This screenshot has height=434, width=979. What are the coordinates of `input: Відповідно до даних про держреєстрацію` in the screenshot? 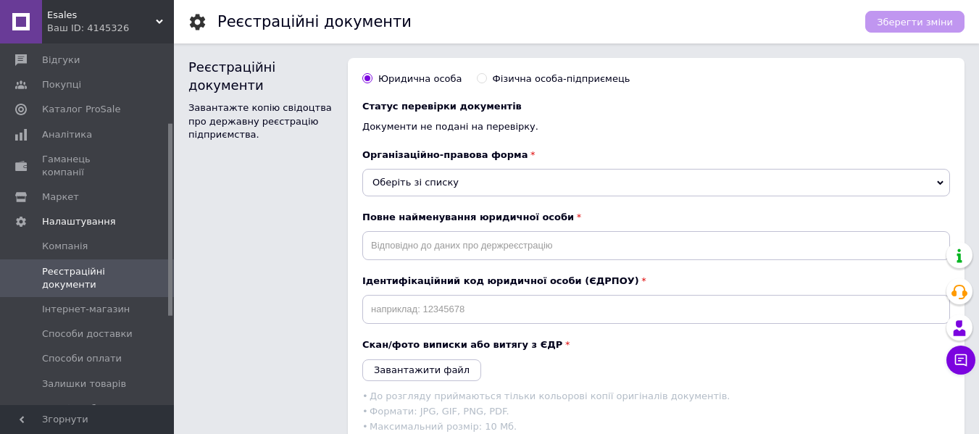 It's located at (656, 246).